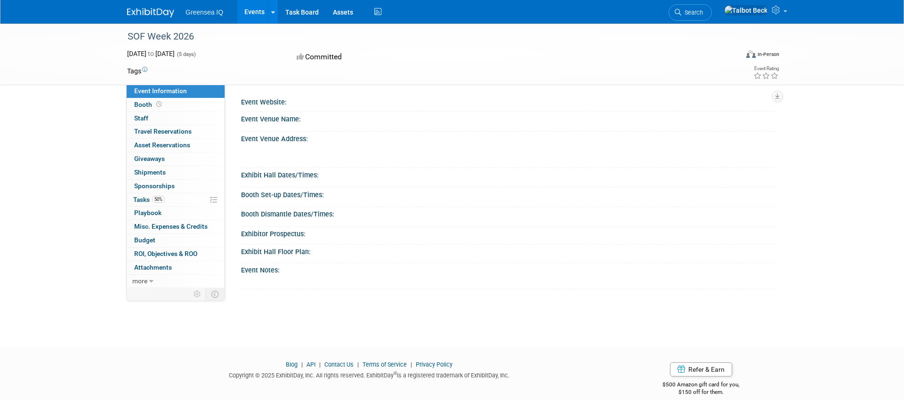  Describe the element at coordinates (731, 56) in the screenshot. I see `div: Event Format` at that location.